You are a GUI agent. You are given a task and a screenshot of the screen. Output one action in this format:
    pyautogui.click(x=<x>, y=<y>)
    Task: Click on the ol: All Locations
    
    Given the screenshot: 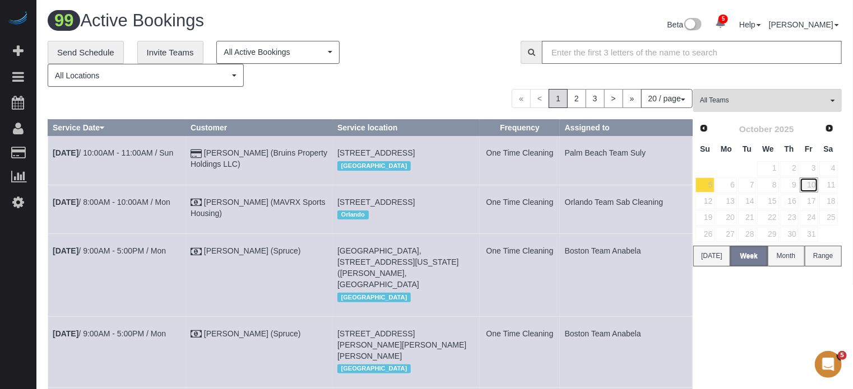 What is the action you would take?
    pyautogui.click(x=146, y=75)
    